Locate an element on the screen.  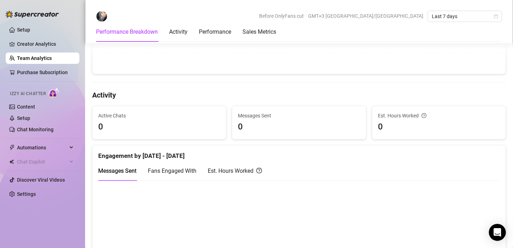
span: Before OnlyFans cut is located at coordinates (281, 16).